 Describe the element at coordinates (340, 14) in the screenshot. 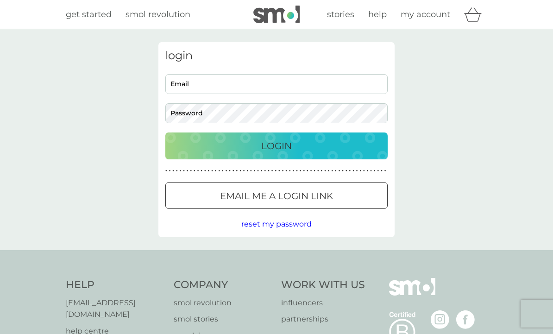

I see `span: stories` at that location.